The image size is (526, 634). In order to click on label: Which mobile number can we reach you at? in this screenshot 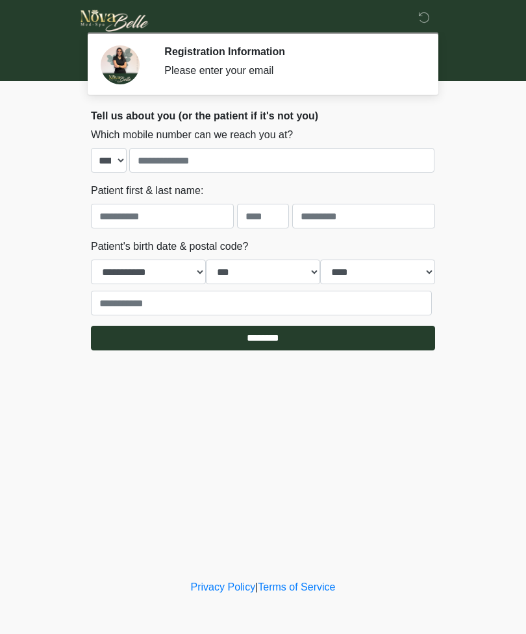, I will do `click(192, 135)`.